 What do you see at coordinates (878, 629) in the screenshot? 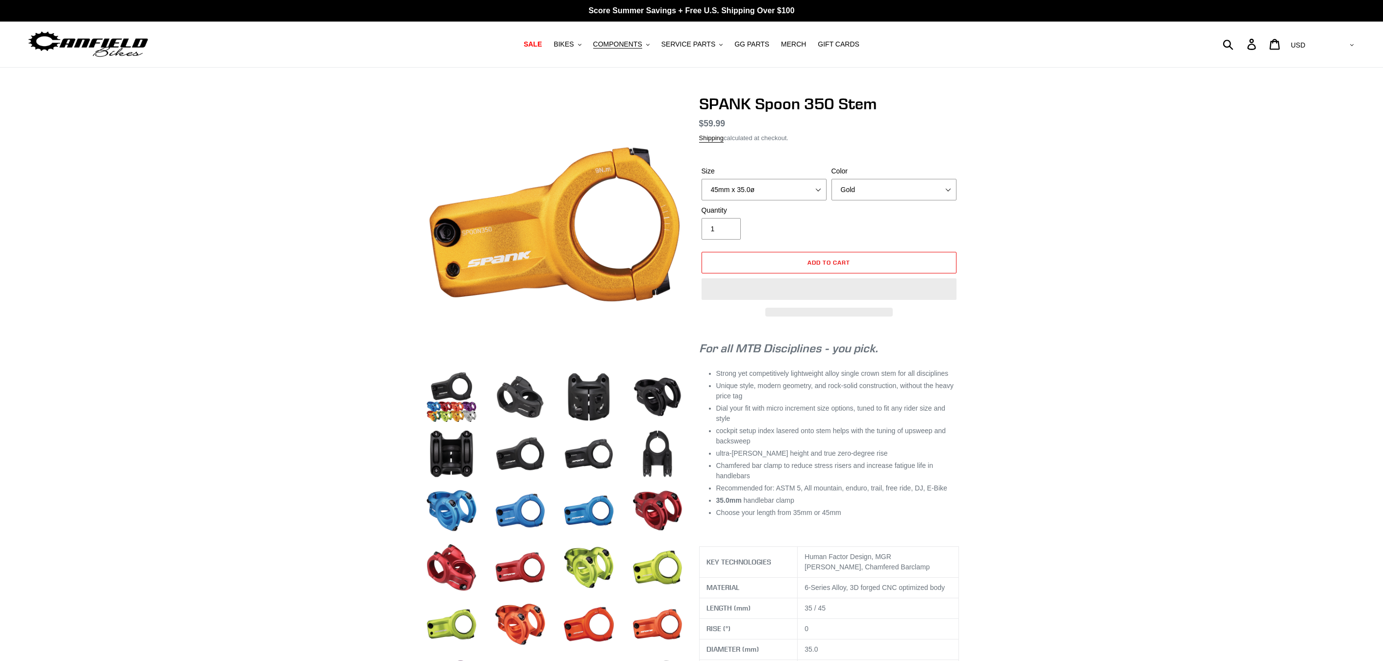
I see `td: 0` at bounding box center [878, 629].